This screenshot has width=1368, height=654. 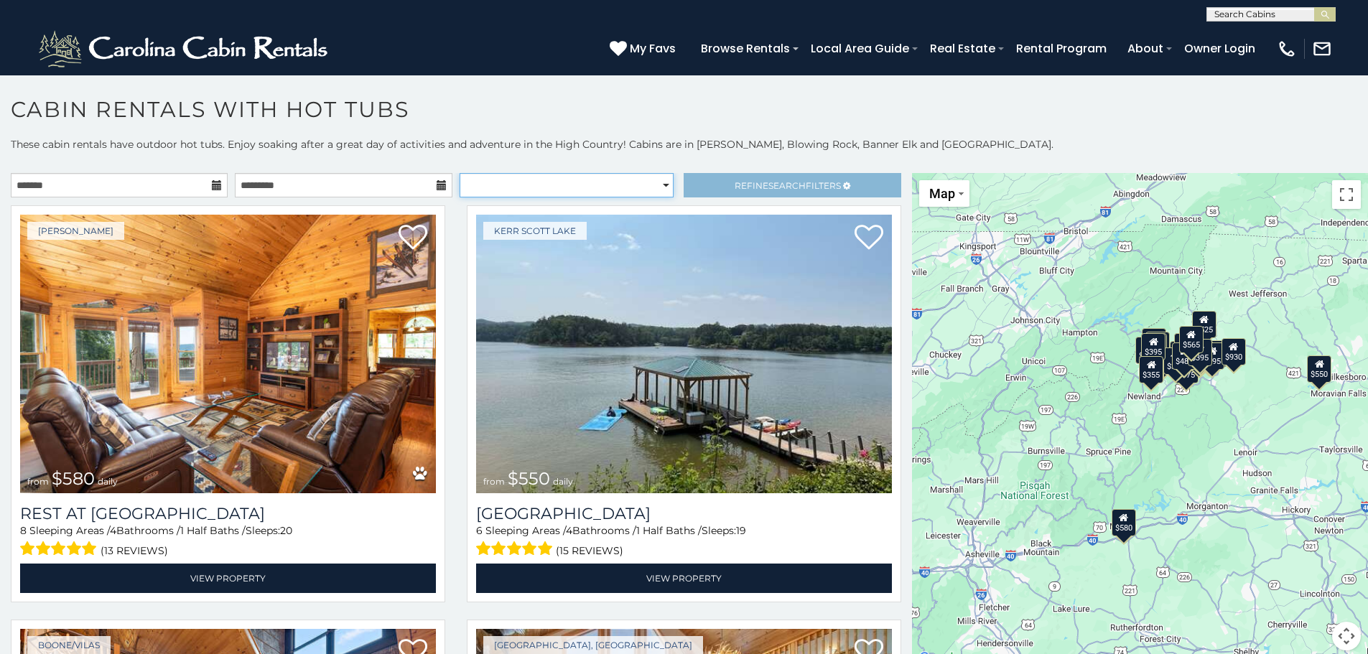 What do you see at coordinates (792, 185) in the screenshot?
I see `a: RefineSearchFilters` at bounding box center [792, 185].